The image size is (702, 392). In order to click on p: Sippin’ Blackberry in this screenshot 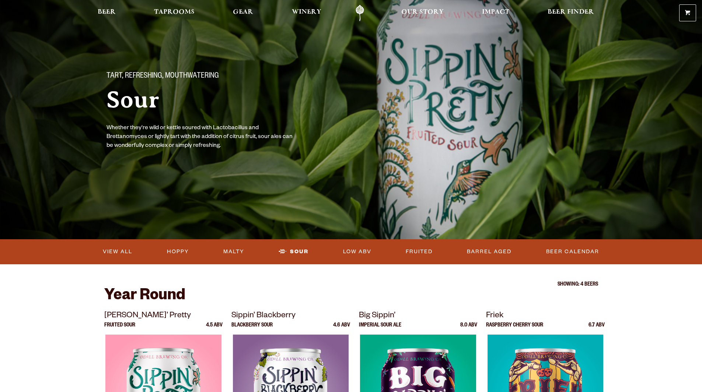, I will do `click(291, 316)`.